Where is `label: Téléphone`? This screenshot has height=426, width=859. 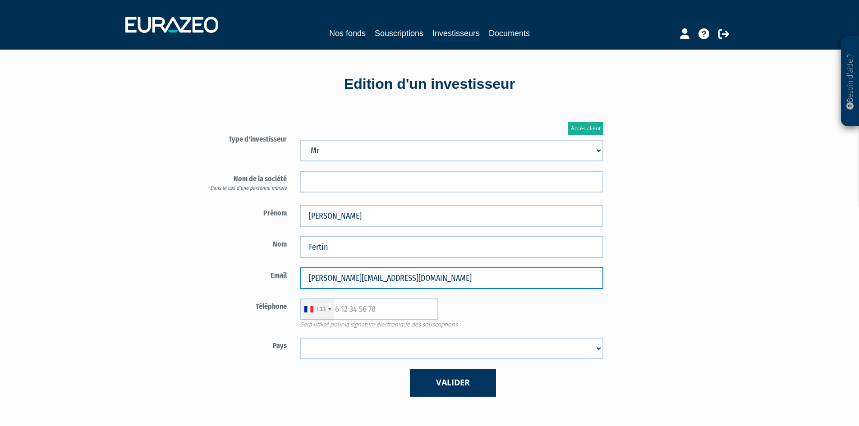
label: Téléphone is located at coordinates (241, 305).